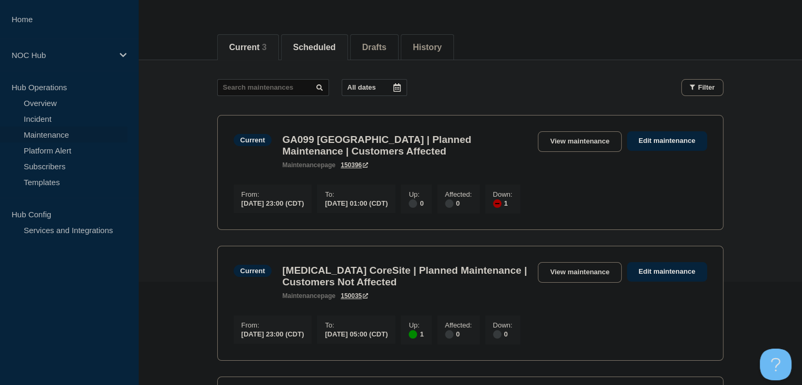  What do you see at coordinates (374, 88) in the screenshot?
I see `button: All dates` at bounding box center [374, 88].